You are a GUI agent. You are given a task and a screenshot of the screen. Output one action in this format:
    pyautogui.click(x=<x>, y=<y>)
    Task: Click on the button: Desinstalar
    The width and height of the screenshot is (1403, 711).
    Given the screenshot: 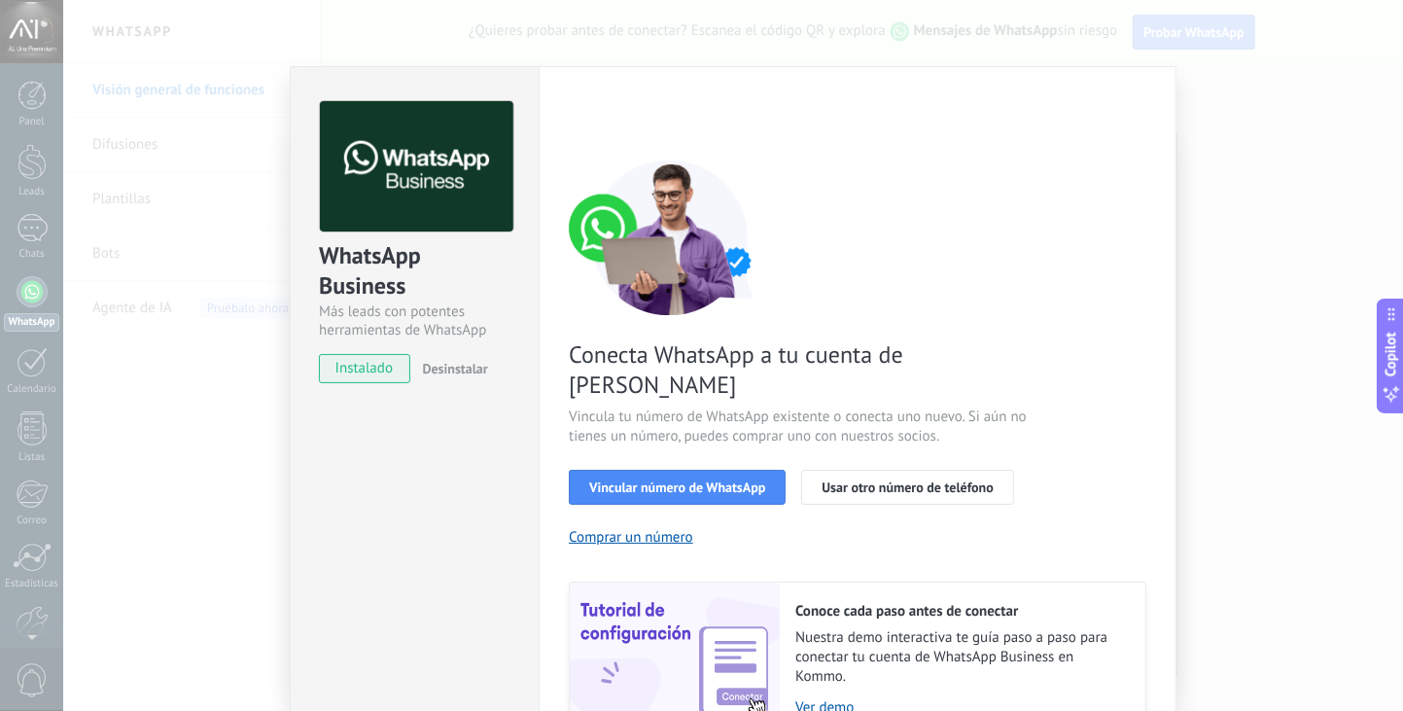 What is the action you would take?
    pyautogui.click(x=451, y=368)
    